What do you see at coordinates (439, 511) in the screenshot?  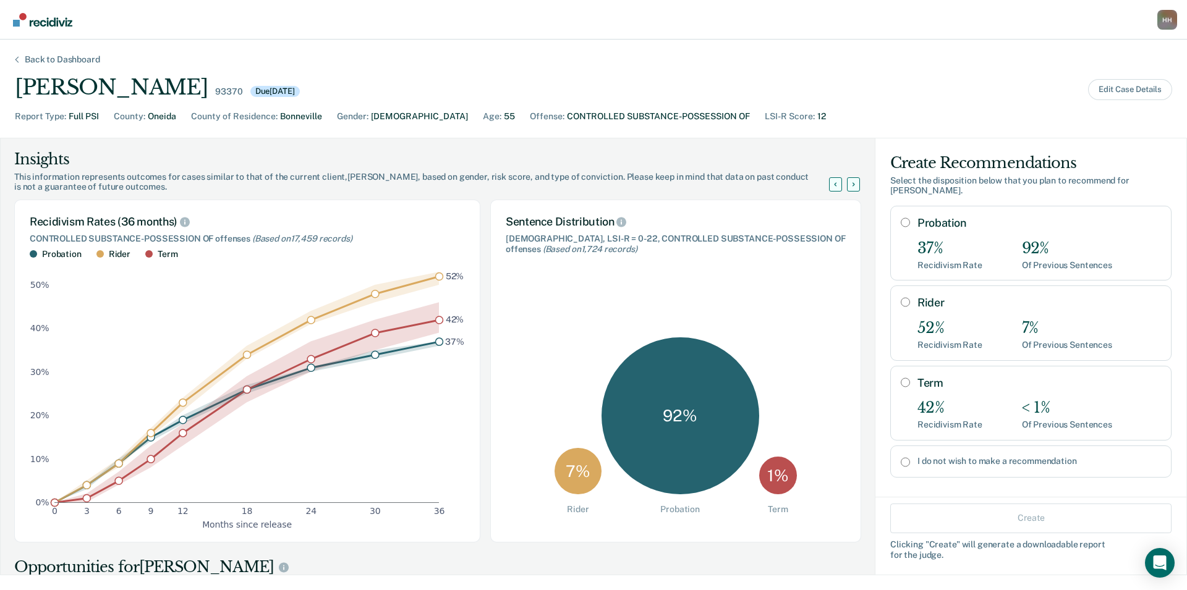 I see `text: 36` at bounding box center [439, 511].